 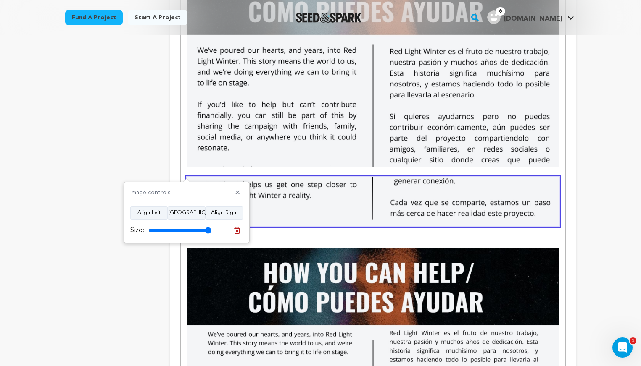 I want to click on img: Seed&Spark Logo Dark Mode, so click(x=329, y=18).